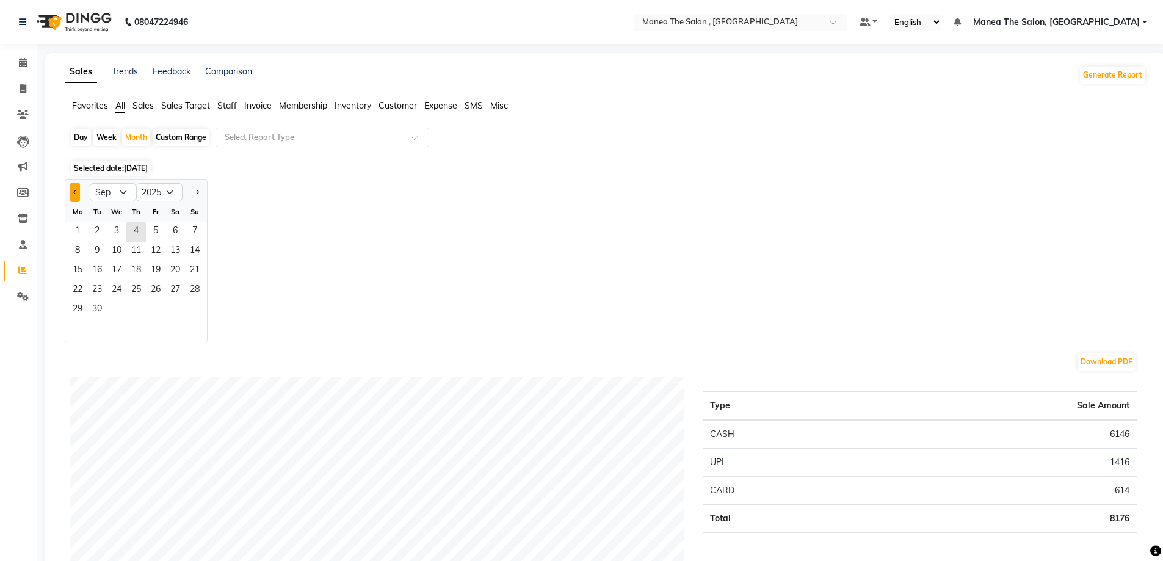  I want to click on span: 2, so click(97, 232).